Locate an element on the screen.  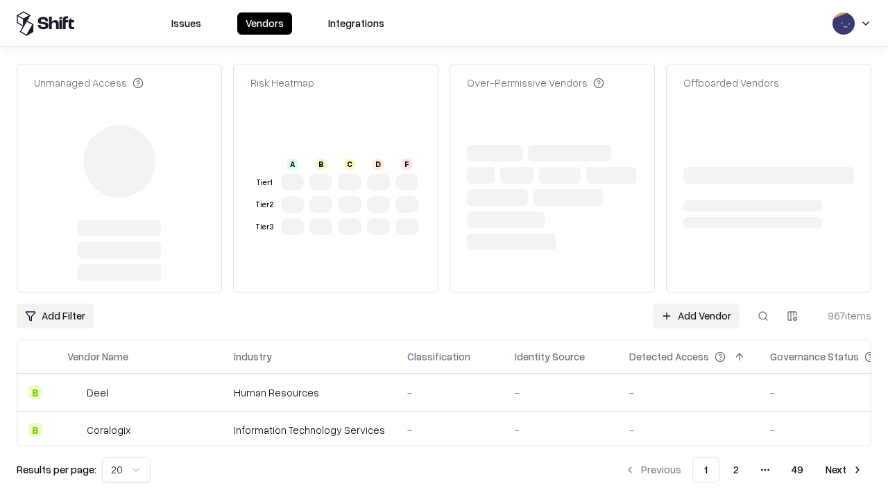
div: Human Resources is located at coordinates (309, 393).